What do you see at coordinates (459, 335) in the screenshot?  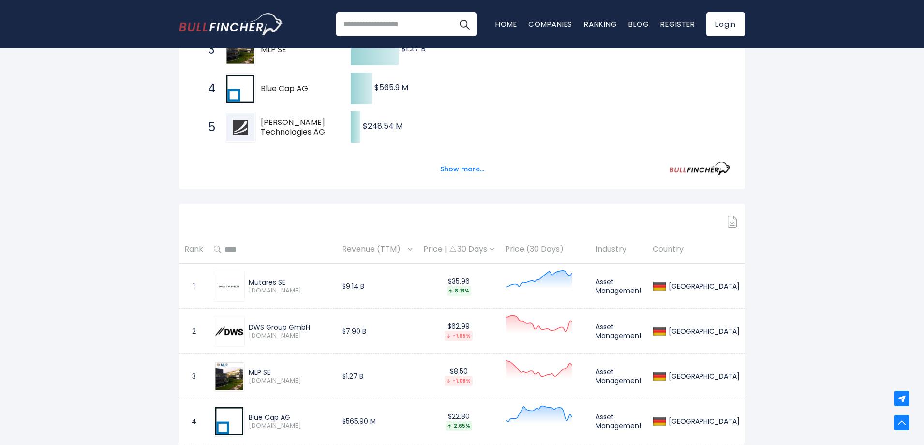 I see `div: -1.65%` at bounding box center [459, 335].